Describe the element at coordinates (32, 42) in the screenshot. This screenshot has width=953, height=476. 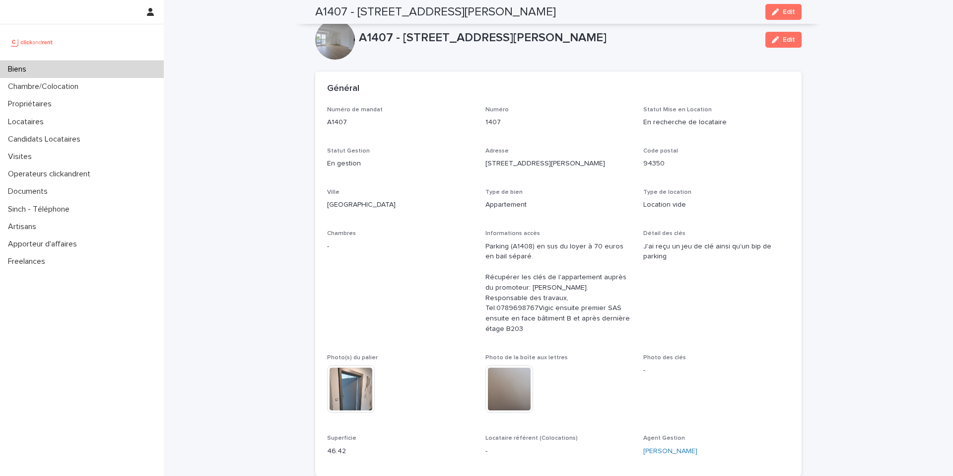
I see `img: UCB0brd3T0yccxBKYDjQ` at that location.